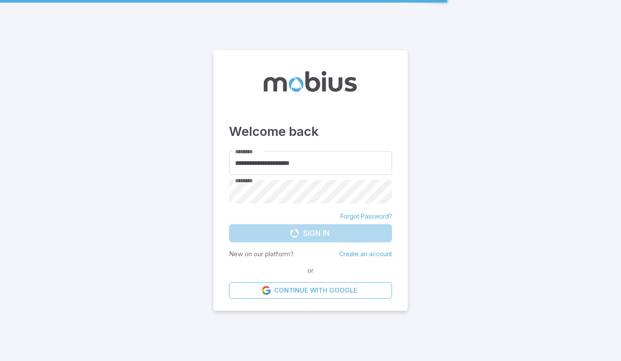  Describe the element at coordinates (366, 217) in the screenshot. I see `a: Forgot Password?` at that location.